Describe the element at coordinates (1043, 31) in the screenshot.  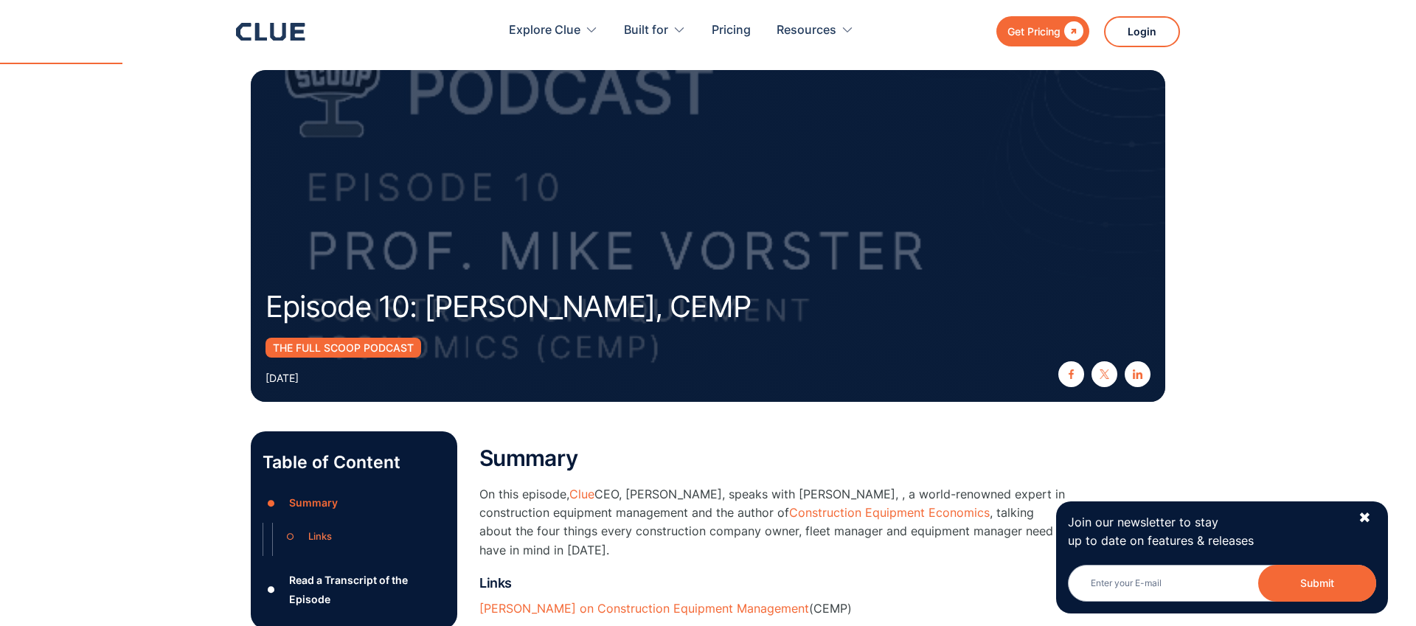
I see `a: Get Pricing` at that location.